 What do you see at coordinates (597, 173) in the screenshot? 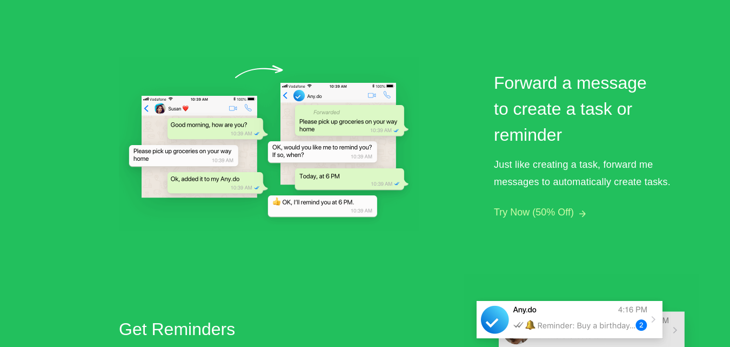
I see `div: Just like creating a task, forward me messages to automatically create tasks.` at bounding box center [597, 173].